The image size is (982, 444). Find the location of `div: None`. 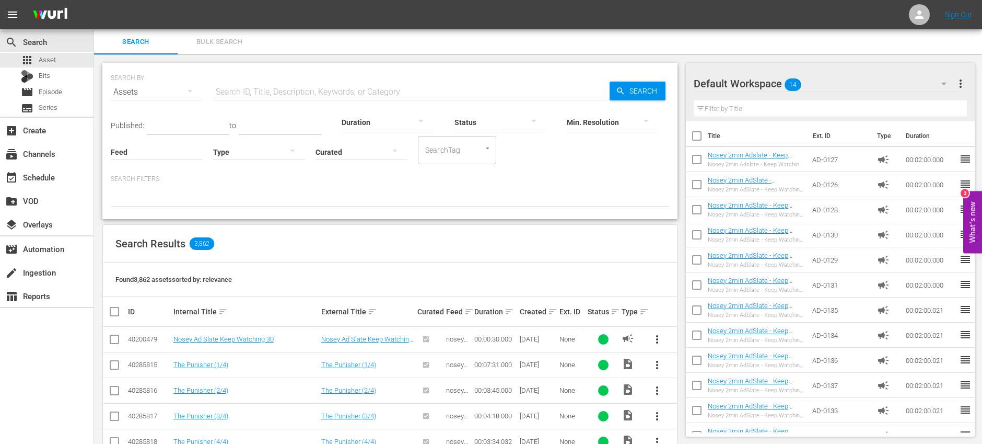

div: None is located at coordinates (572, 415).